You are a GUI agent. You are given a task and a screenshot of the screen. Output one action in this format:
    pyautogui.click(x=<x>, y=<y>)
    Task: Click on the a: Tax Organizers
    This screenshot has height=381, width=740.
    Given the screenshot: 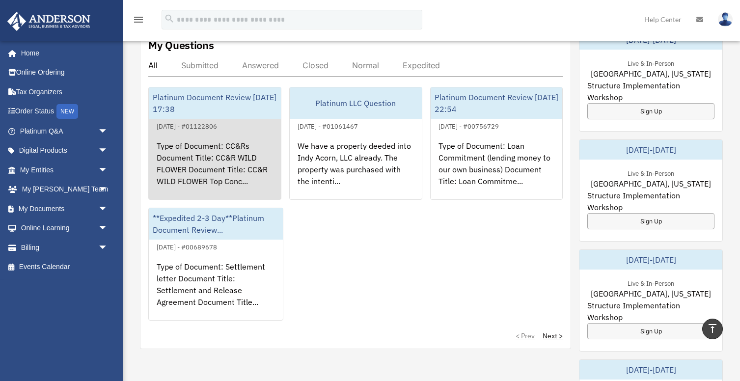 What is the action you would take?
    pyautogui.click(x=65, y=92)
    